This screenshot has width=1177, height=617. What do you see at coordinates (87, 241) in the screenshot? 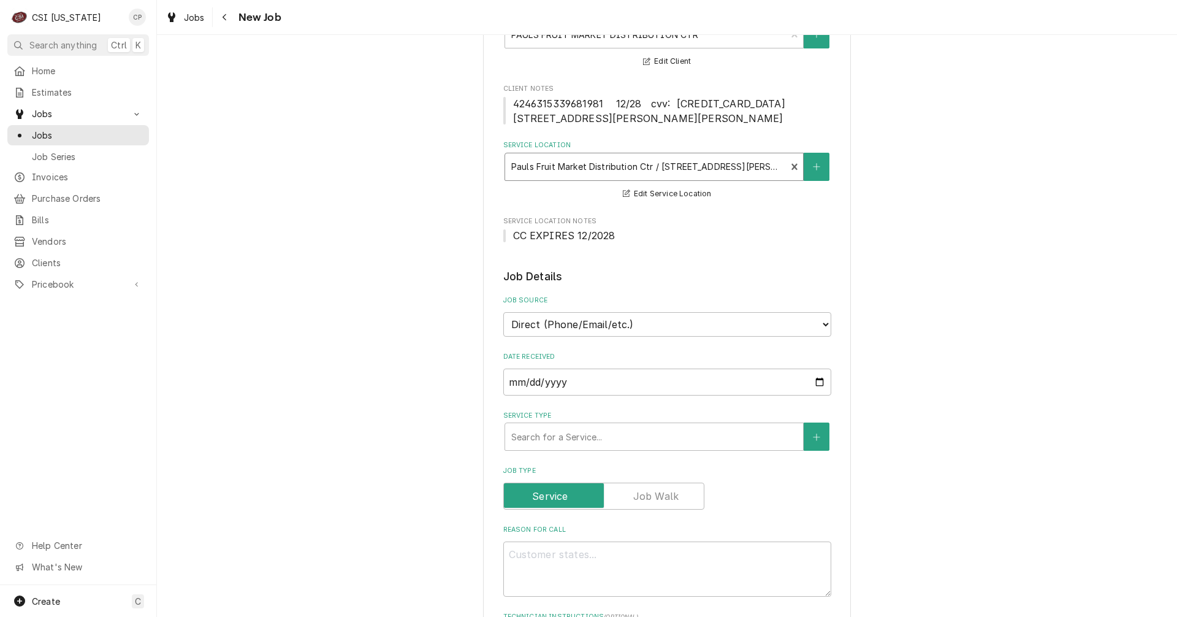
I see `span: Vendors` at bounding box center [87, 241].